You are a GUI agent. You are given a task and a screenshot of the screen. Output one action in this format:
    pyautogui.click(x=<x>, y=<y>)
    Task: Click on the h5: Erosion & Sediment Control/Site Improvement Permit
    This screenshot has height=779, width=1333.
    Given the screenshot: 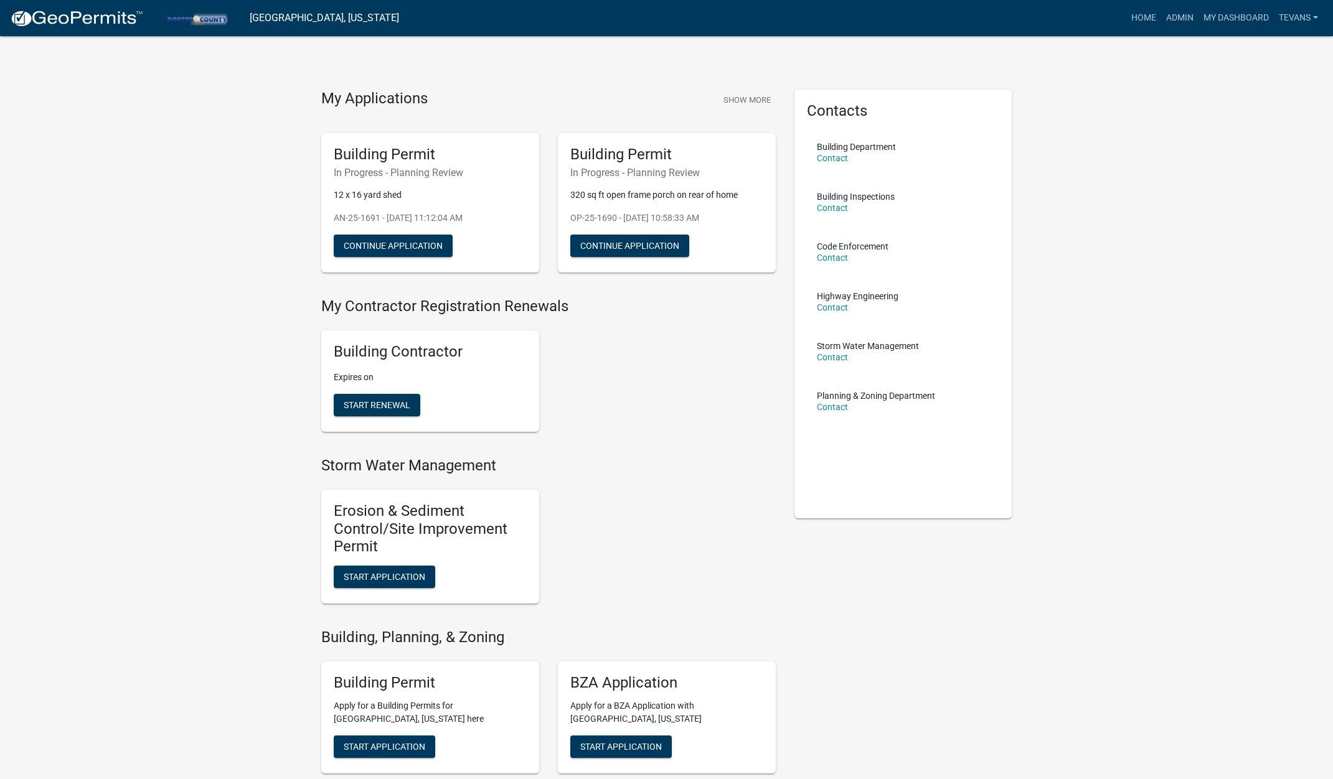 What is the action you would take?
    pyautogui.click(x=430, y=529)
    